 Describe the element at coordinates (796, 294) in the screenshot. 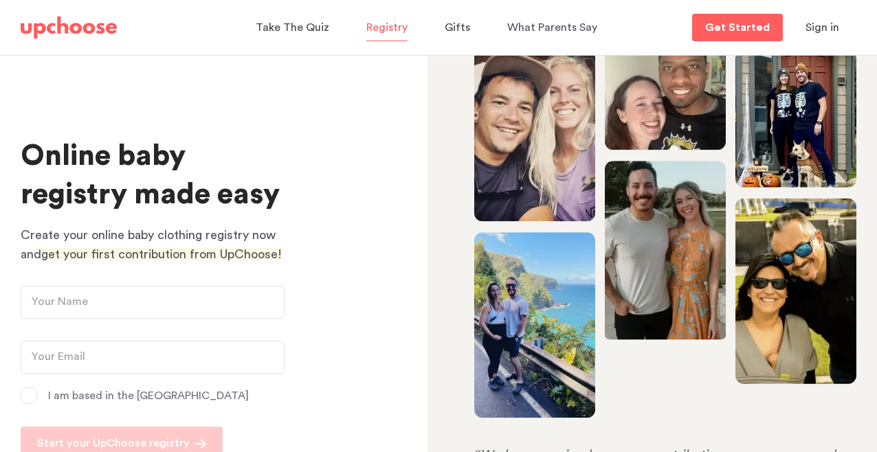

I see `img: Man and woman in a garden wearing sunglasses, woman carrying her baby in babywearing gear, both s...` at that location.